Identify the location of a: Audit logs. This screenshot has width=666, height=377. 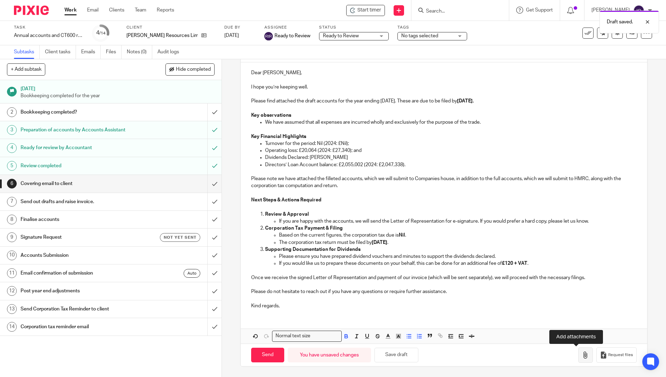
(171, 52).